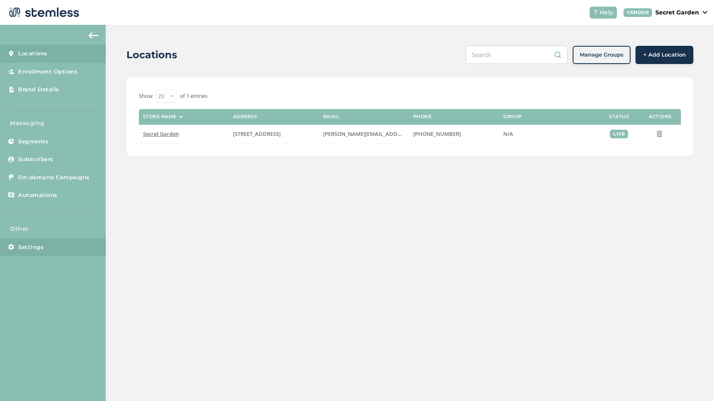 The height and width of the screenshot is (401, 714). Describe the element at coordinates (93, 36) in the screenshot. I see `img: icon-arrow-back-accent-c549486e.svg` at that location.